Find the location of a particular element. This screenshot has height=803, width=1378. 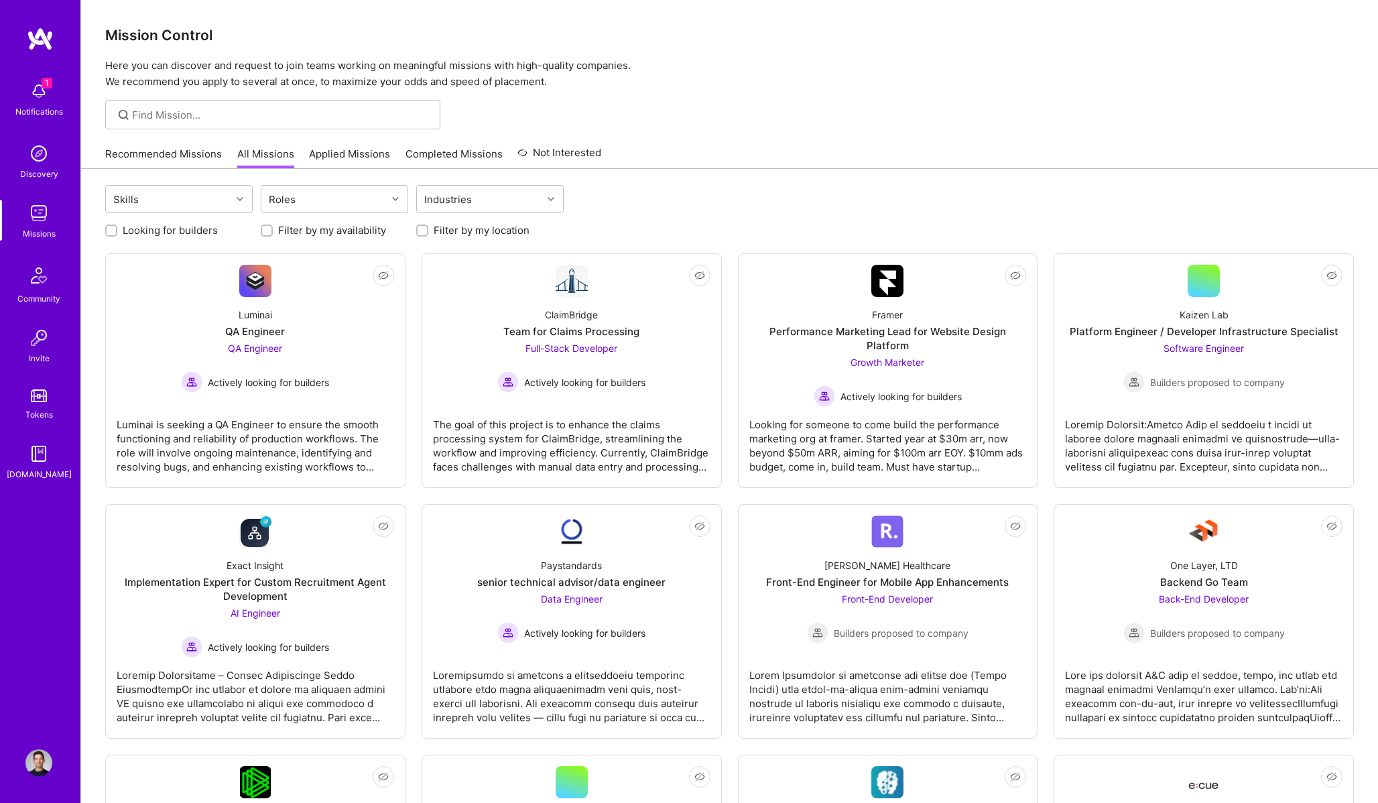

div: Loremip Dolorsitame – Consec Adipiscinge Seddo EiusmodtempOr inc utlabor et dolore ma aliquaen ad... is located at coordinates (255, 691).